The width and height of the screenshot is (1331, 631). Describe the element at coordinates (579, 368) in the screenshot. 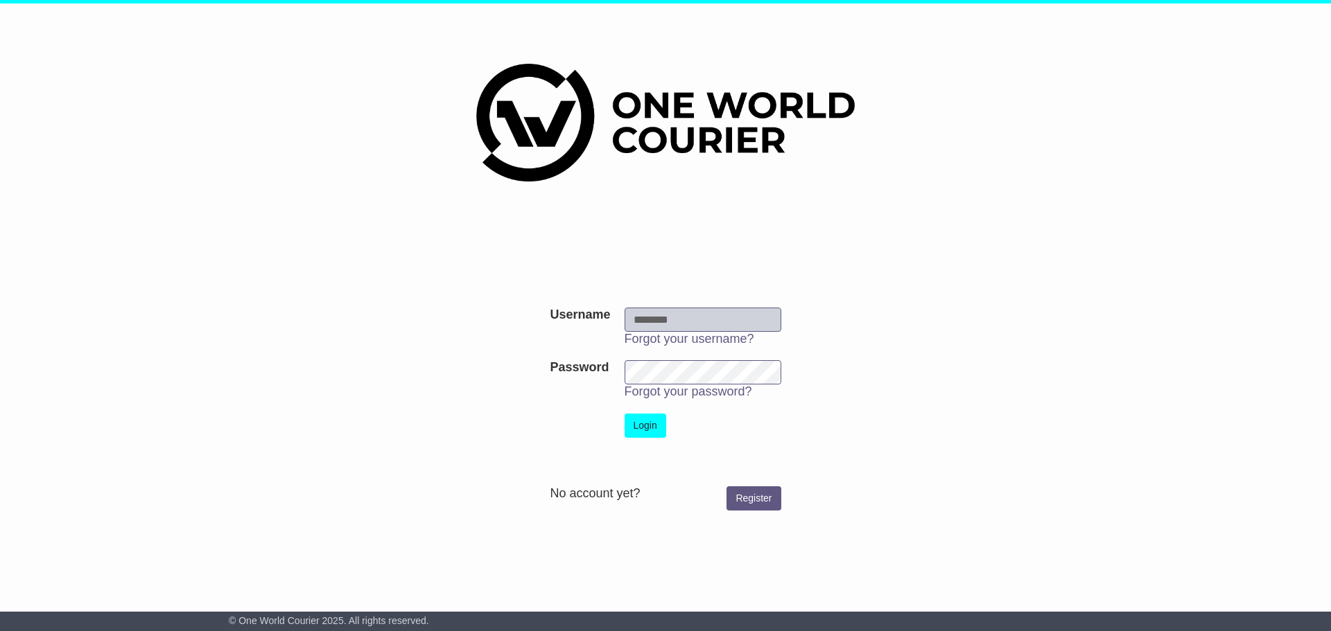

I see `label: Password` at that location.